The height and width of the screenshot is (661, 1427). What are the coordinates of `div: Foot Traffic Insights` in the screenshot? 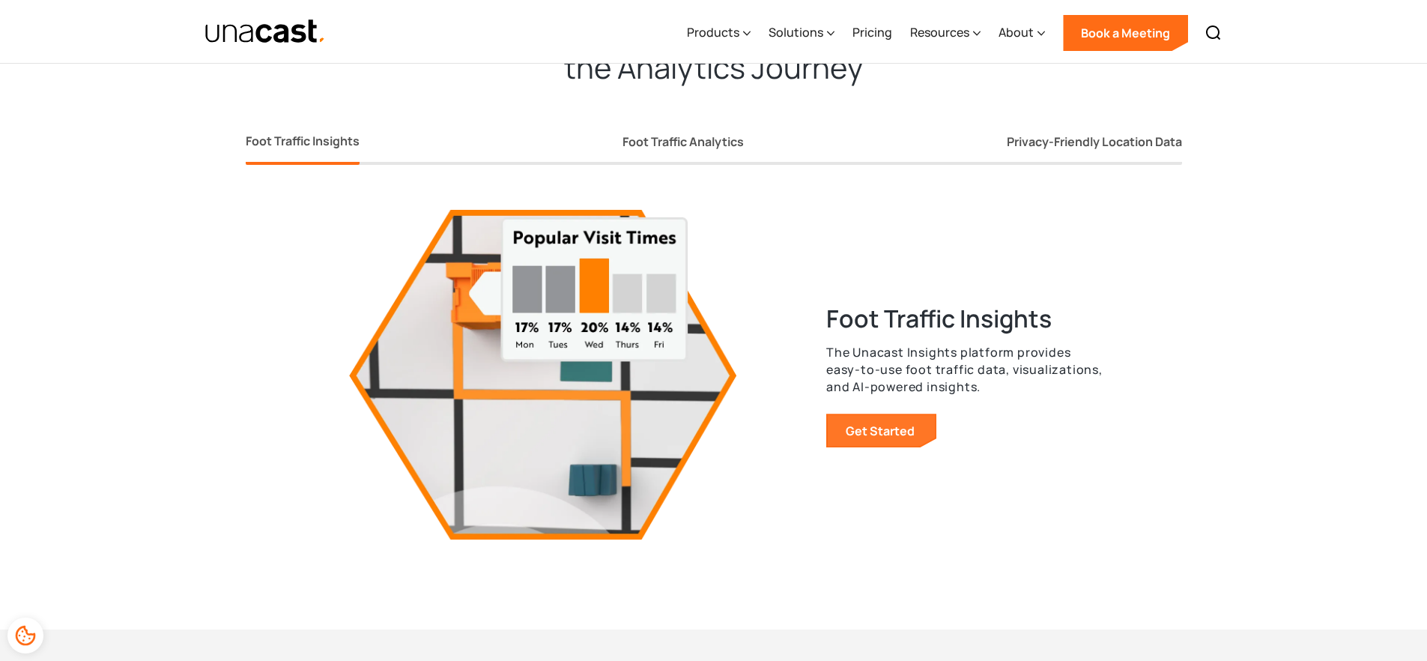 It's located at (303, 141).